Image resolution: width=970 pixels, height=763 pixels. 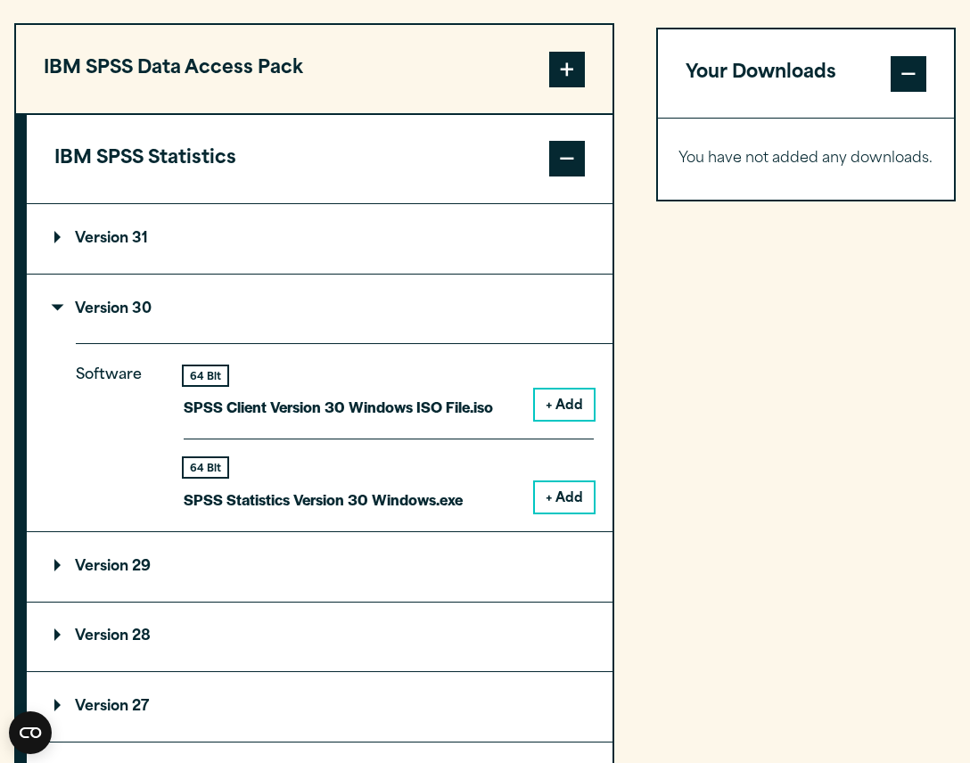 I want to click on button: Your Downloads, so click(x=806, y=73).